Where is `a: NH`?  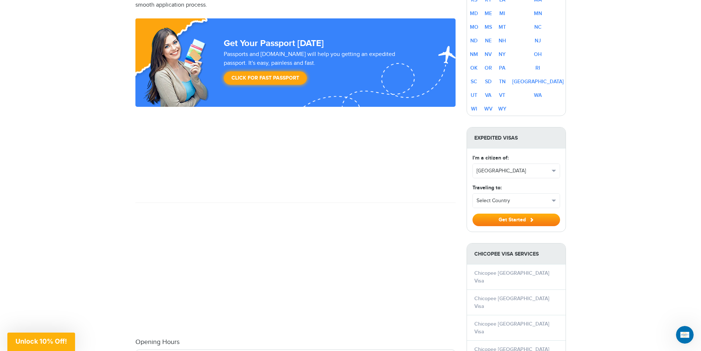
a: NH is located at coordinates (502, 40).